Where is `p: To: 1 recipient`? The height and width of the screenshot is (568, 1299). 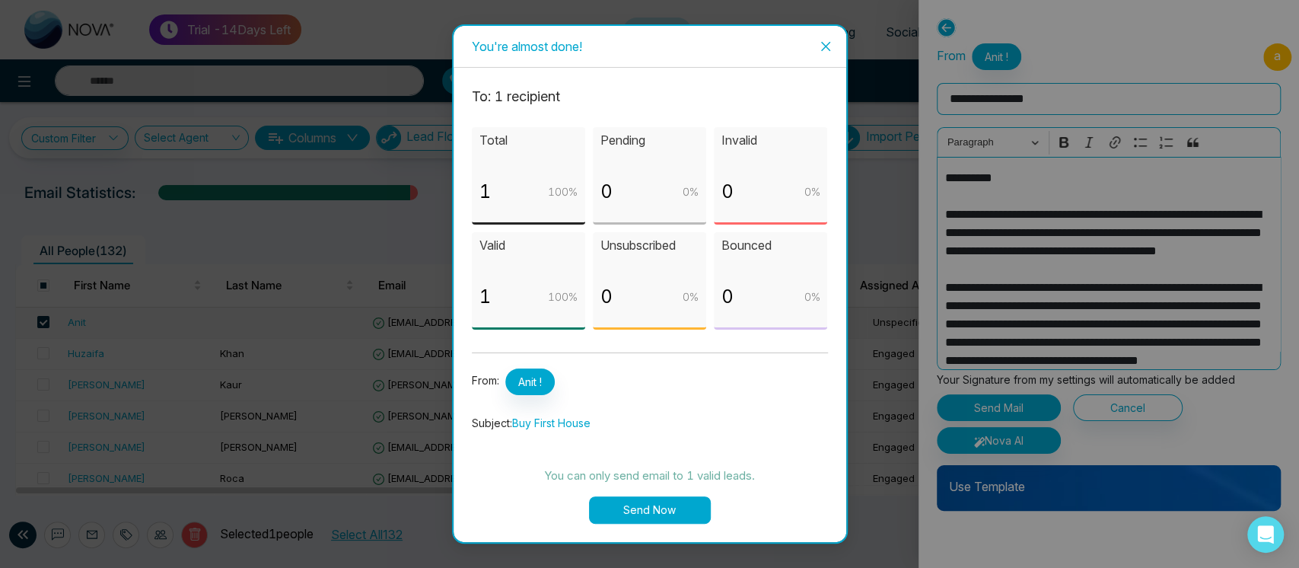
p: To: 1 recipient is located at coordinates (650, 97).